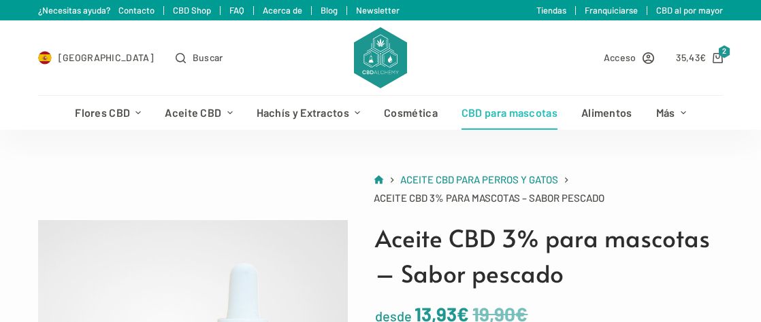 The width and height of the screenshot is (761, 322). I want to click on a: CBD al por mayor, so click(689, 10).